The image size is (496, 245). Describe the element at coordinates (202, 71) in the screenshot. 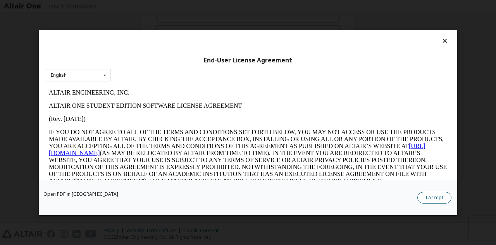

I see `p: IF YOU DO NOT AGREE TO ALL OF THE TERMS AND CONDITIONS SET FORTH BELOW, YOU MAY NOT ACCESS OR USE...` at that location.